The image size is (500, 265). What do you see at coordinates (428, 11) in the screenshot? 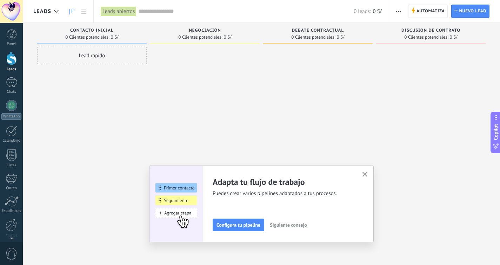
I see `a: Automatiza` at bounding box center [428, 11].